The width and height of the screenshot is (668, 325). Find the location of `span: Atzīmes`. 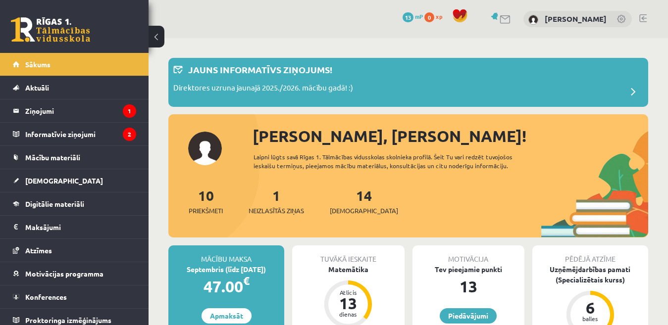

span: Atzīmes is located at coordinates (39, 251).